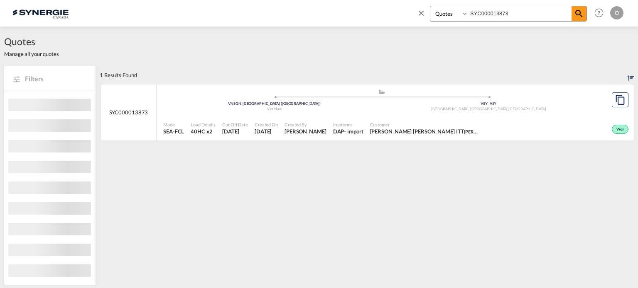 This screenshot has width=638, height=288. I want to click on span: Created On, so click(266, 125).